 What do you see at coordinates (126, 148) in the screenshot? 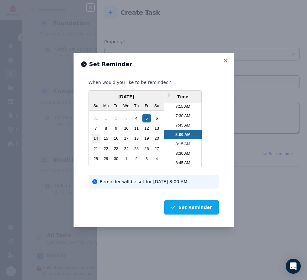
I see `div: Choose Wednesday, September 24th, 2025` at bounding box center [126, 148].